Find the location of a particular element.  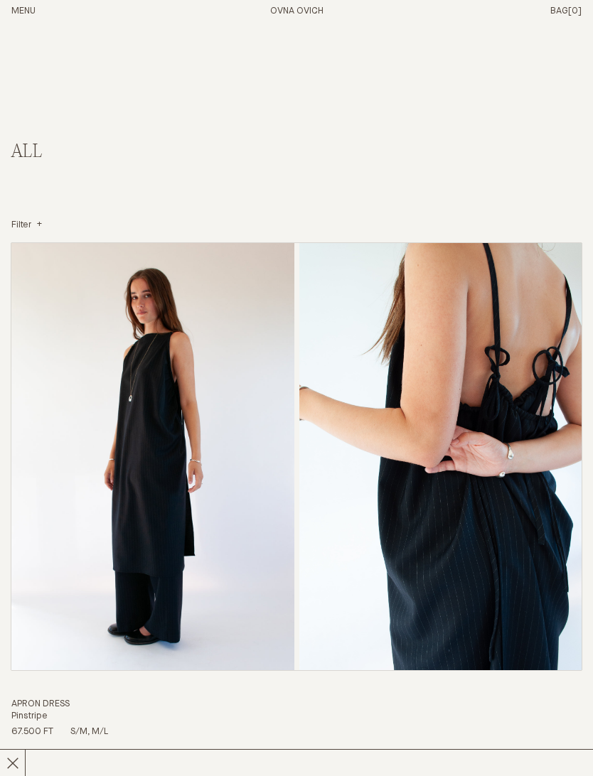

p: 67.500 Ft is located at coordinates (32, 732).